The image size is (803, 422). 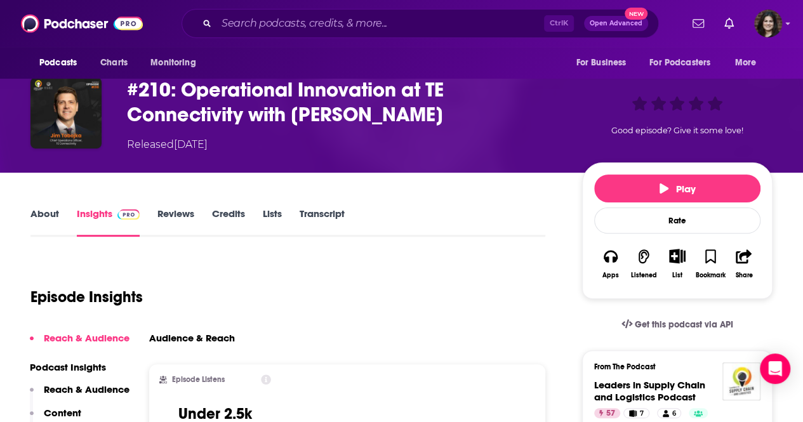 I want to click on span: 7, so click(x=642, y=414).